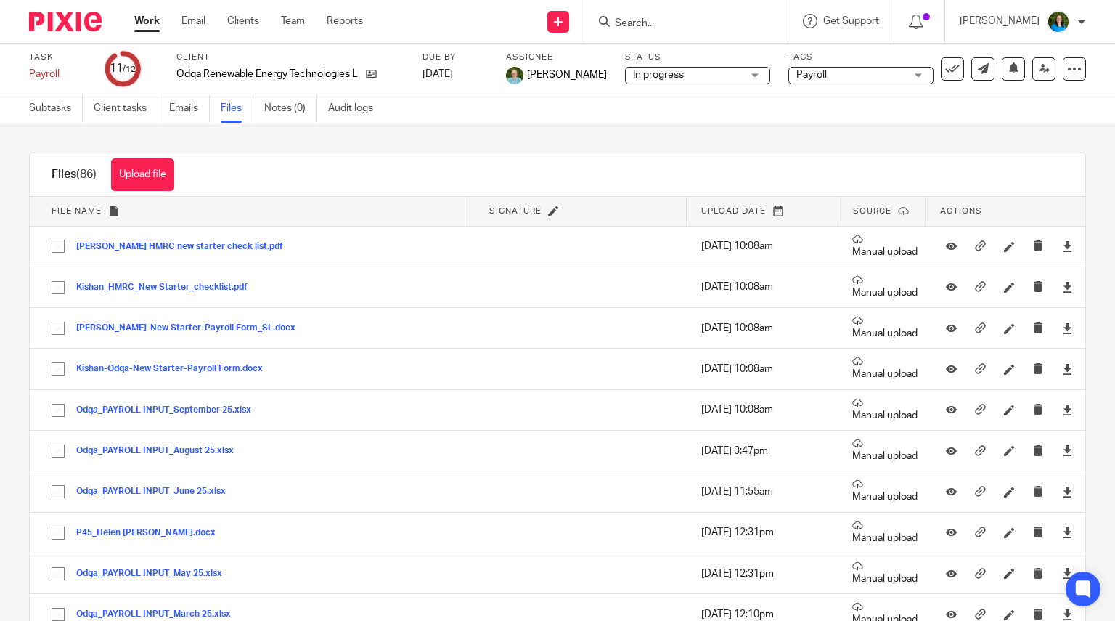  Describe the element at coordinates (142, 174) in the screenshot. I see `button: Upload file` at that location.